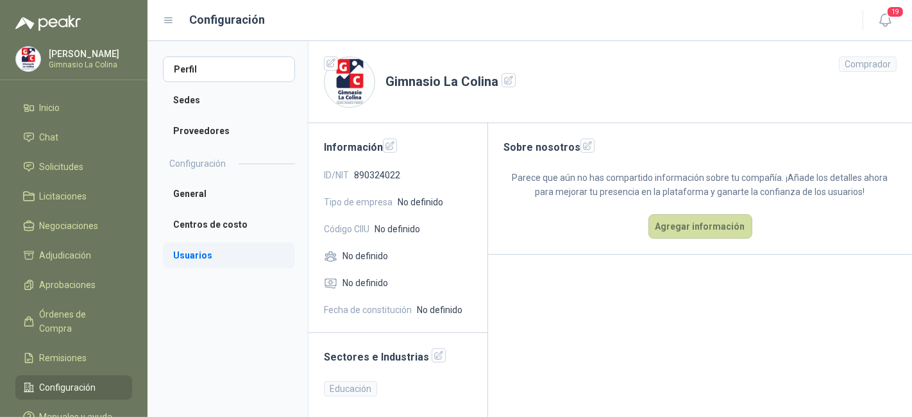 This screenshot has width=912, height=417. Describe the element at coordinates (229, 255) in the screenshot. I see `a: Usuarios` at that location.